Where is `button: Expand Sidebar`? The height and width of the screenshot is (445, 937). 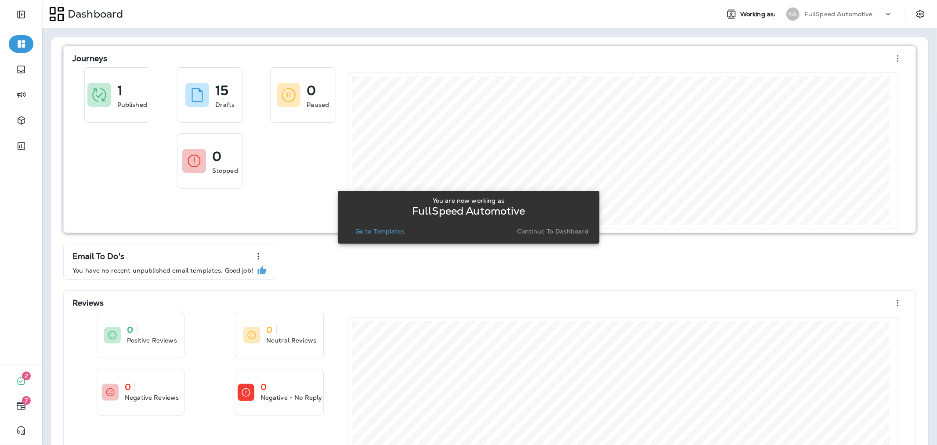 button: Expand Sidebar is located at coordinates (21, 15).